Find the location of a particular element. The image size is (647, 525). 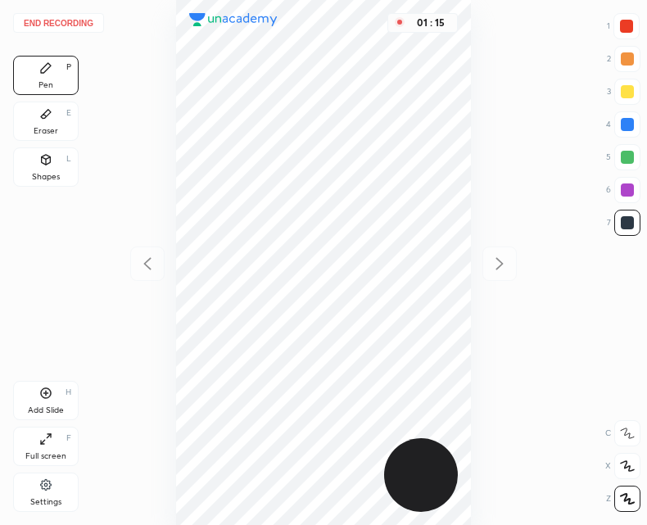

div: 4 is located at coordinates (623, 124).